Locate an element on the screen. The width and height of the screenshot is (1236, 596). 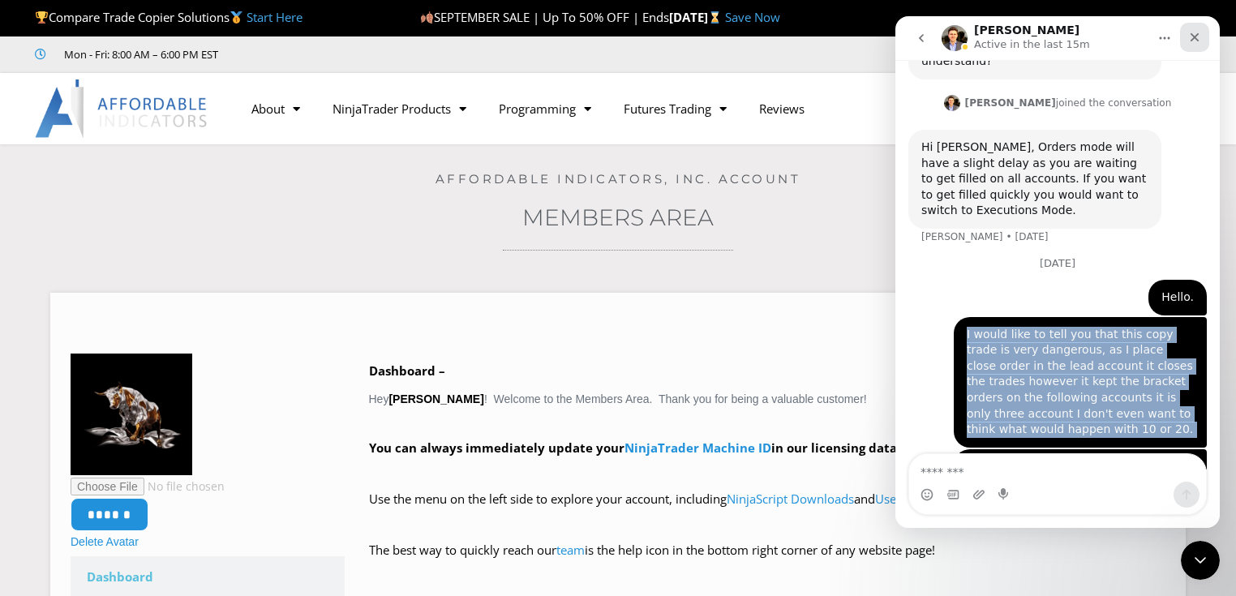
a: Delete Avatar is located at coordinates (105, 542).